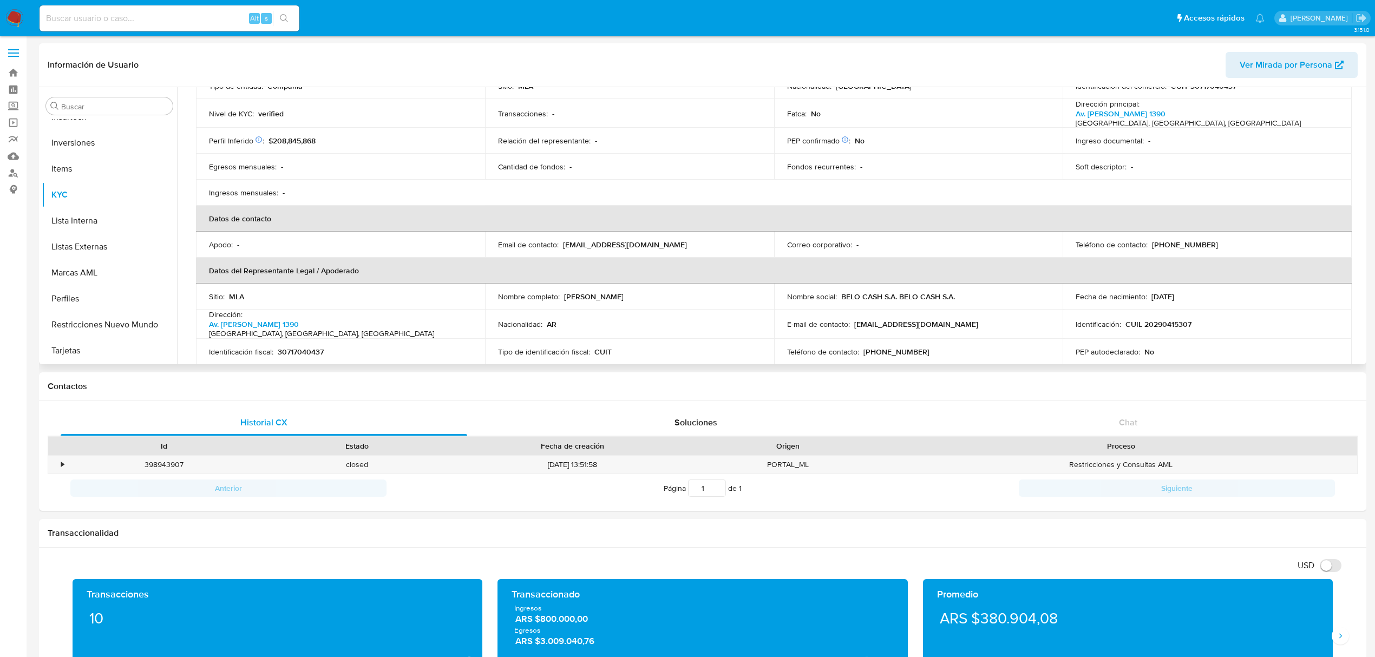  What do you see at coordinates (1177, 488) in the screenshot?
I see `button: Siguiente` at bounding box center [1177, 488].